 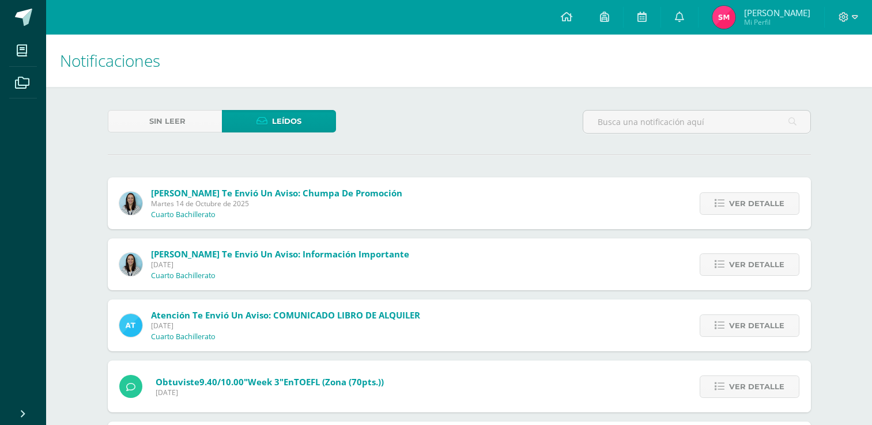 I want to click on input: Busca una notificación aquí, so click(x=697, y=122).